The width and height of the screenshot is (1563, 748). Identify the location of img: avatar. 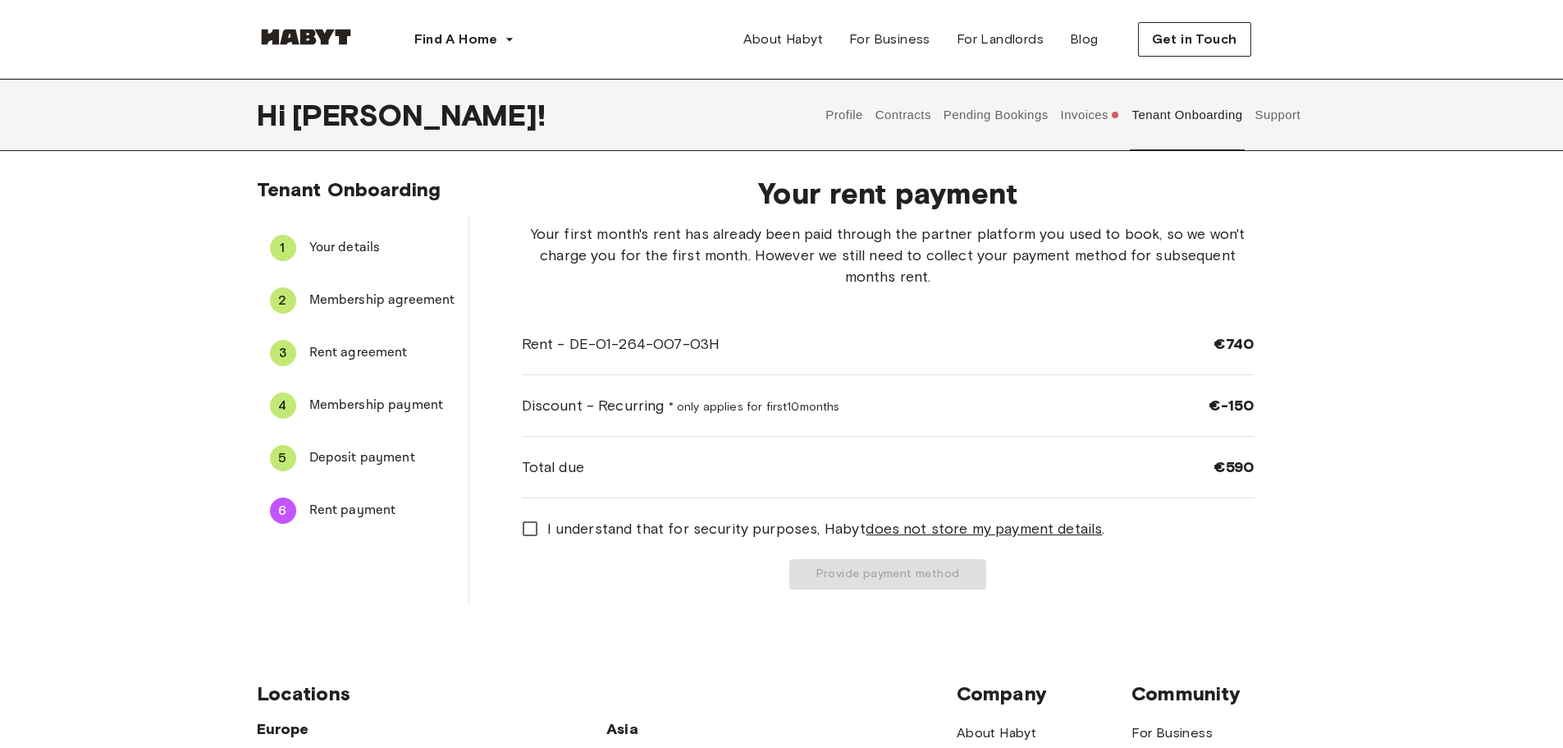
(1293, 39).